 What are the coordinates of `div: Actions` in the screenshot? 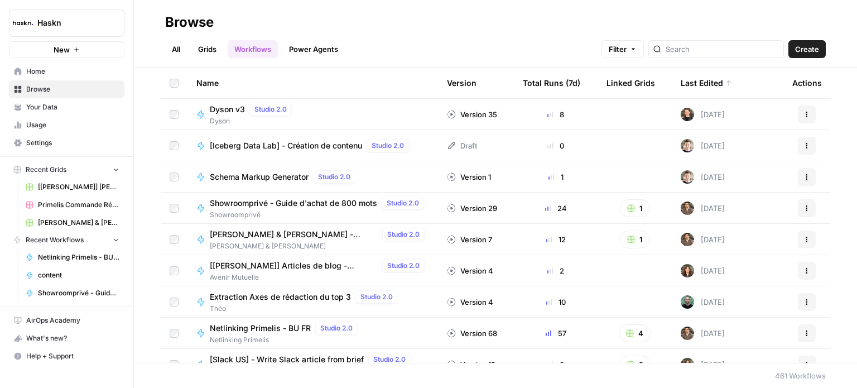 It's located at (807, 83).